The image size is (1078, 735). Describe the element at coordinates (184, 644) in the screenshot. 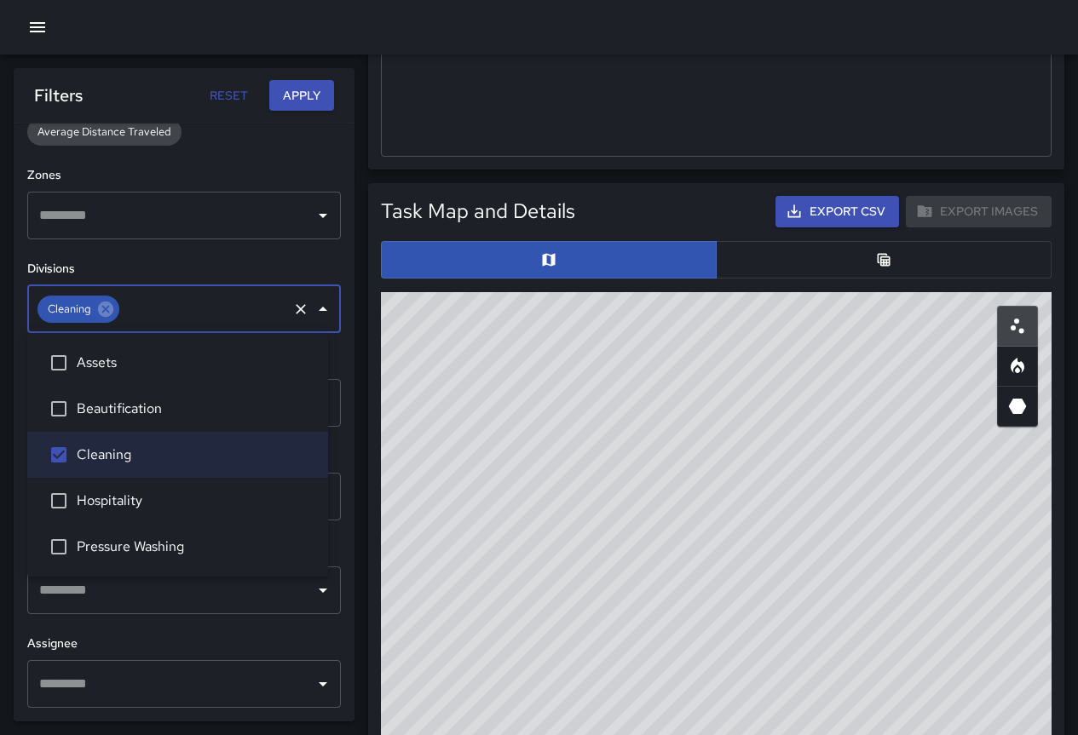

I see `h6: Assignee` at that location.